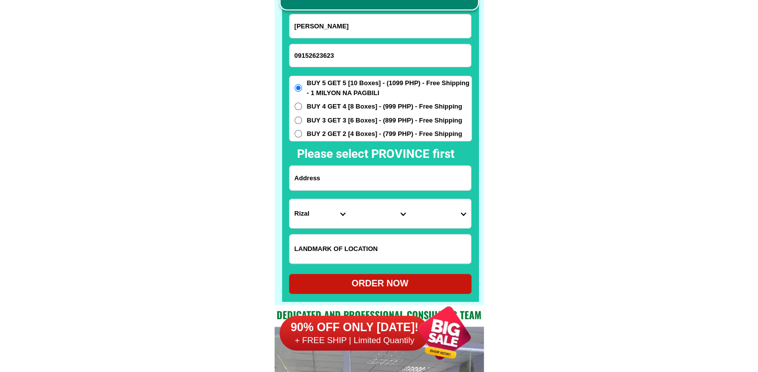 This screenshot has height=372, width=758. What do you see at coordinates (298, 120) in the screenshot?
I see `input: BUY 3 GET 3 [6 Boxes] - (899 PHP) - Free Shipping` at bounding box center [298, 120].